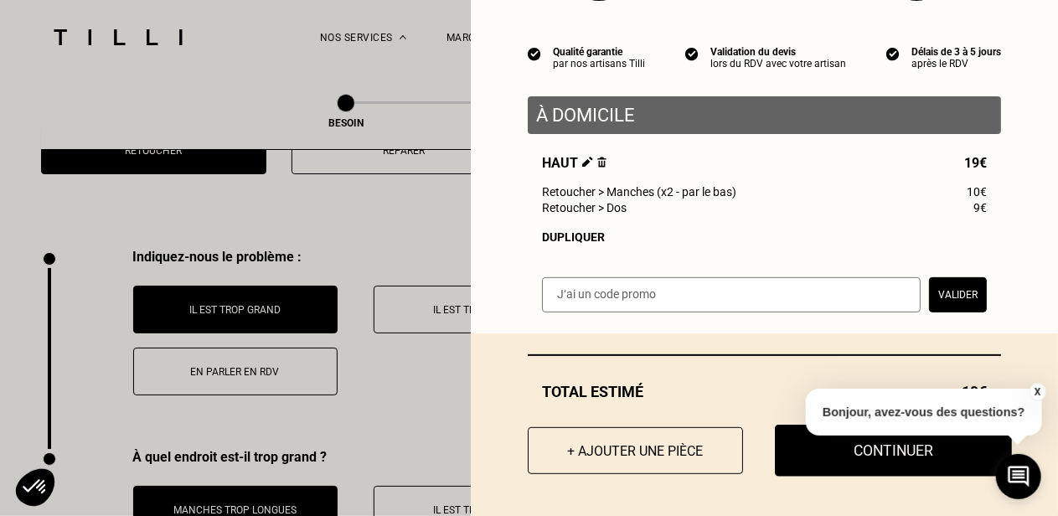 The width and height of the screenshot is (1058, 516). I want to click on button: X, so click(1037, 392).